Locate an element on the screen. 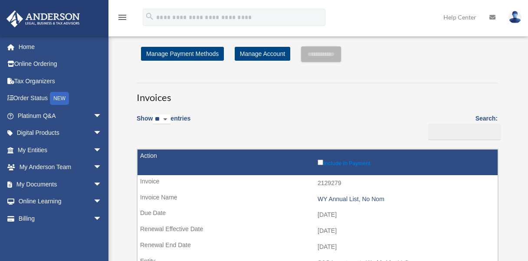 The height and width of the screenshot is (261, 528). div: WY Annual List, No Nom is located at coordinates (405, 199).